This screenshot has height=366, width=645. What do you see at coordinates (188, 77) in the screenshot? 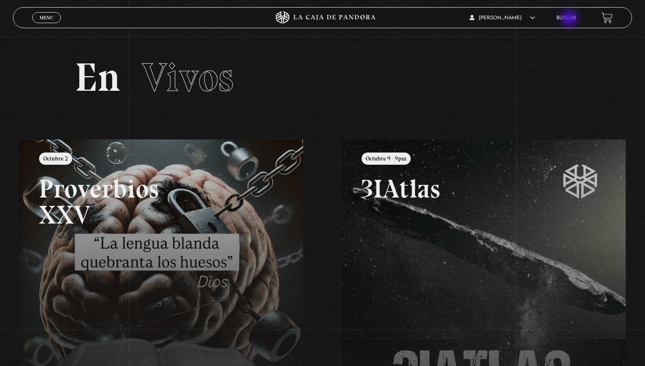
I see `span: Vivos` at bounding box center [188, 77].